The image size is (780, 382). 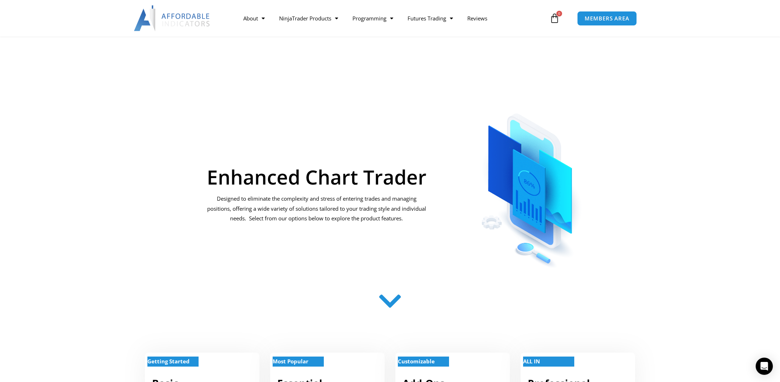 I want to click on div: Open Intercom Messenger, so click(x=765, y=366).